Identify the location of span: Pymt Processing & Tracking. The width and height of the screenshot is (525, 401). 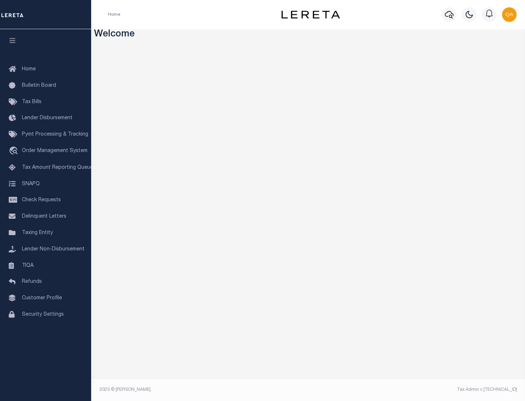
(55, 135).